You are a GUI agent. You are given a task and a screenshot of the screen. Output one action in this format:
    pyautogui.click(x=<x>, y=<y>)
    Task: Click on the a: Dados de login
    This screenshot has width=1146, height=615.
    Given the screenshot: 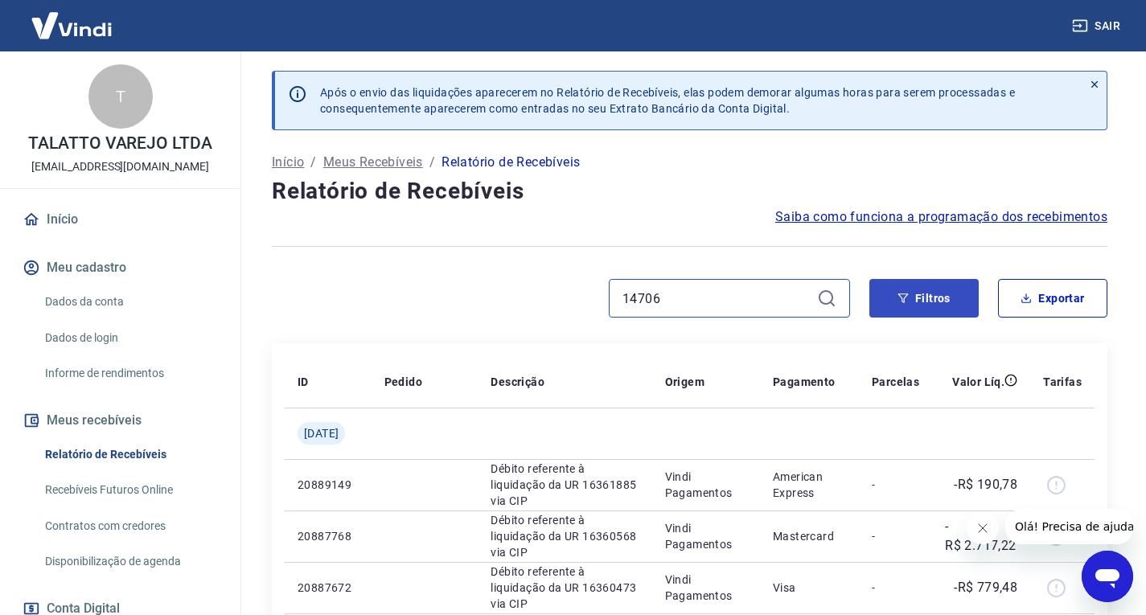 What is the action you would take?
    pyautogui.click(x=129, y=338)
    